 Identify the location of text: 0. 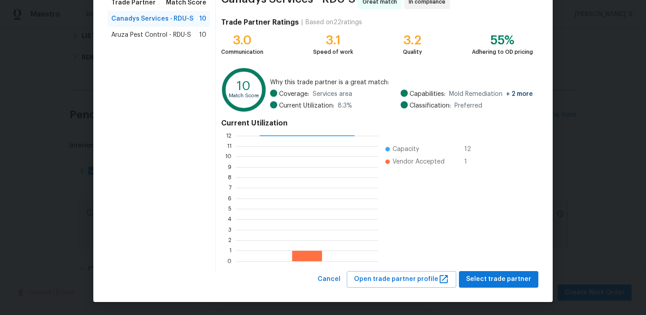
(229, 262).